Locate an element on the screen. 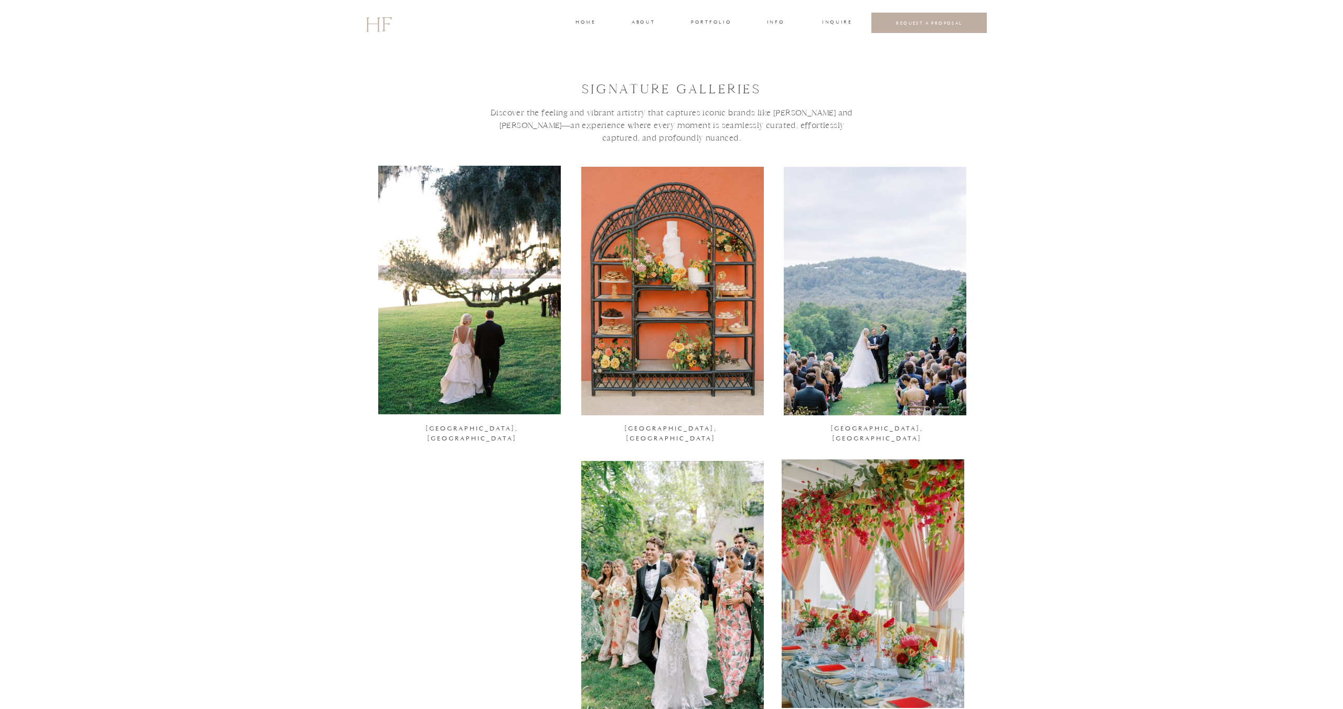 The image size is (1343, 709). h3: home is located at coordinates (585, 23).